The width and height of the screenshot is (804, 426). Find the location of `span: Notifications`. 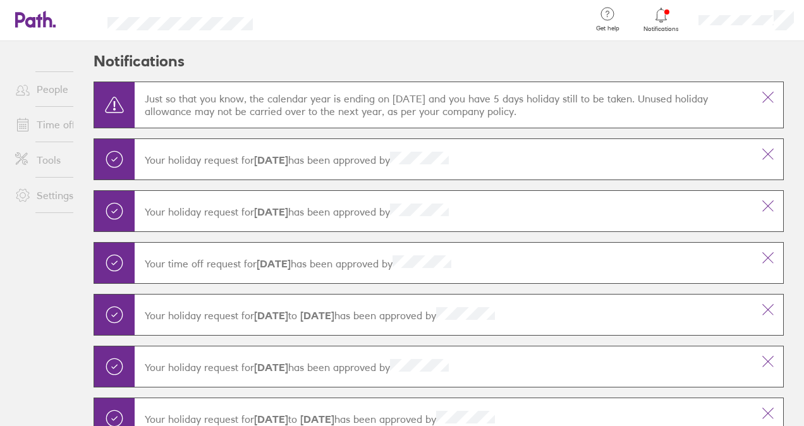

span: Notifications is located at coordinates (661, 29).